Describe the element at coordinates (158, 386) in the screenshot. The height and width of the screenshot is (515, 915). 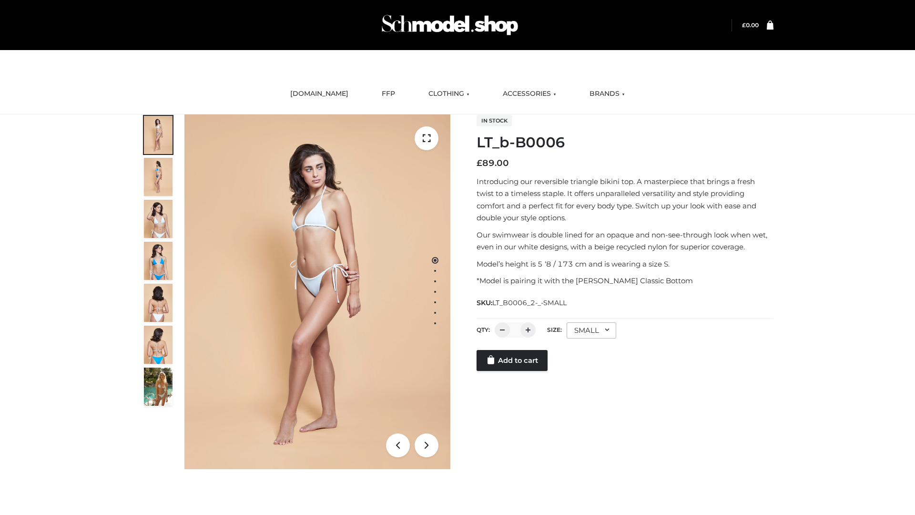
I see `img: Arieltop_CloudNine_AzureSky2.jpg` at that location.